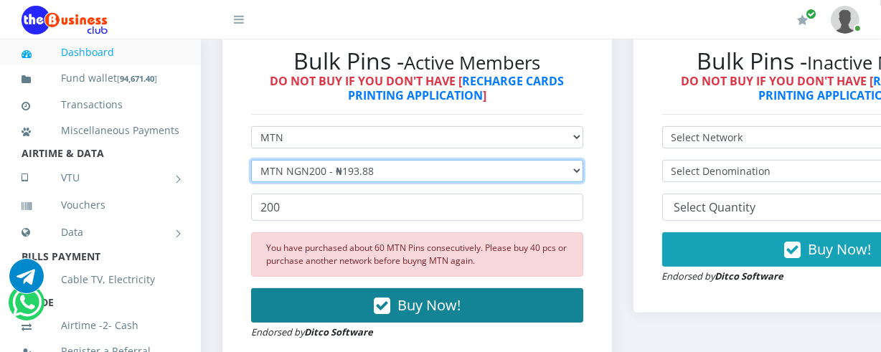 This screenshot has height=352, width=881. Describe the element at coordinates (100, 52) in the screenshot. I see `a: Dashboard` at that location.